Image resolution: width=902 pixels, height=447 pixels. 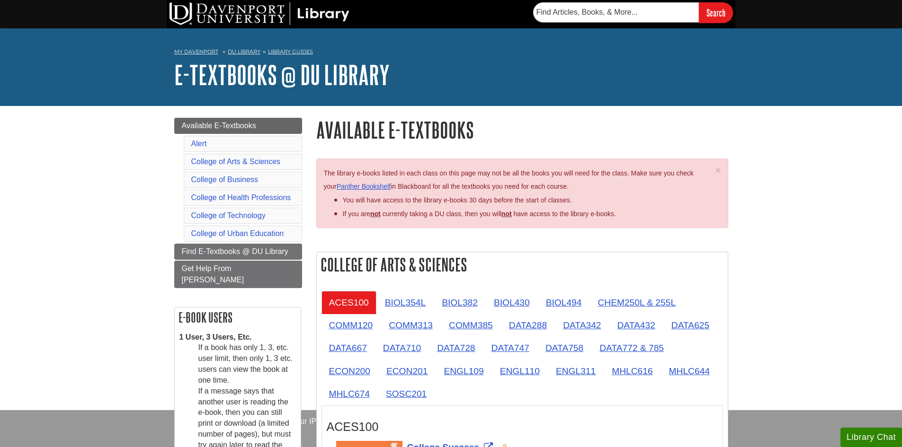 I want to click on a: DATA625, so click(x=690, y=325).